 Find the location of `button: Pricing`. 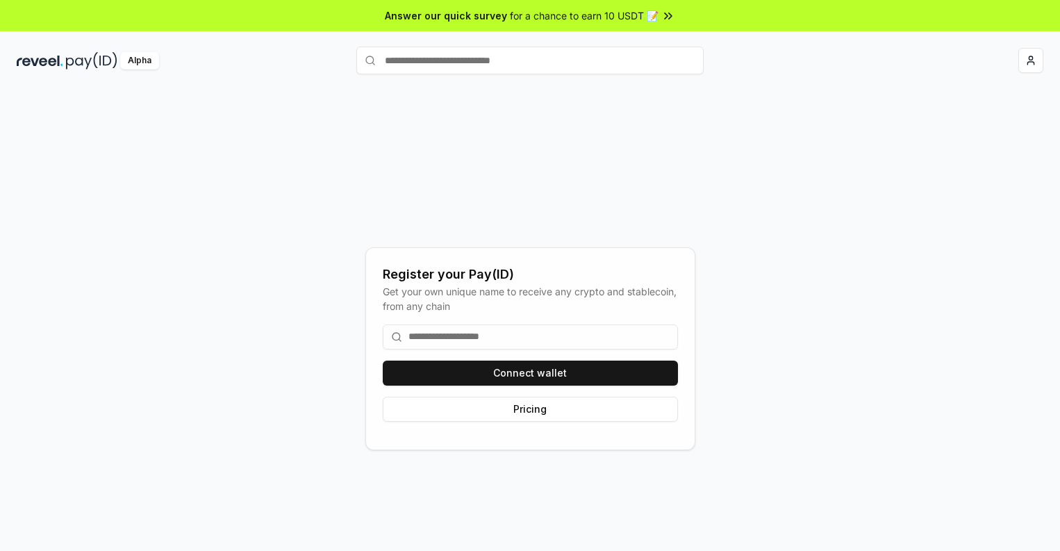

button: Pricing is located at coordinates (530, 409).